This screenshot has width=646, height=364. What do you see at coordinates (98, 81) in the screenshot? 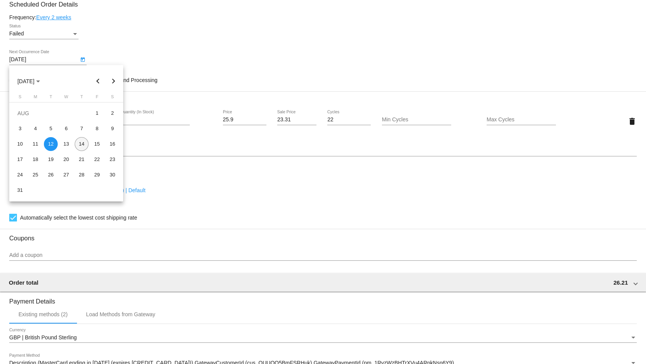
I see `button: Previous month` at bounding box center [98, 81].